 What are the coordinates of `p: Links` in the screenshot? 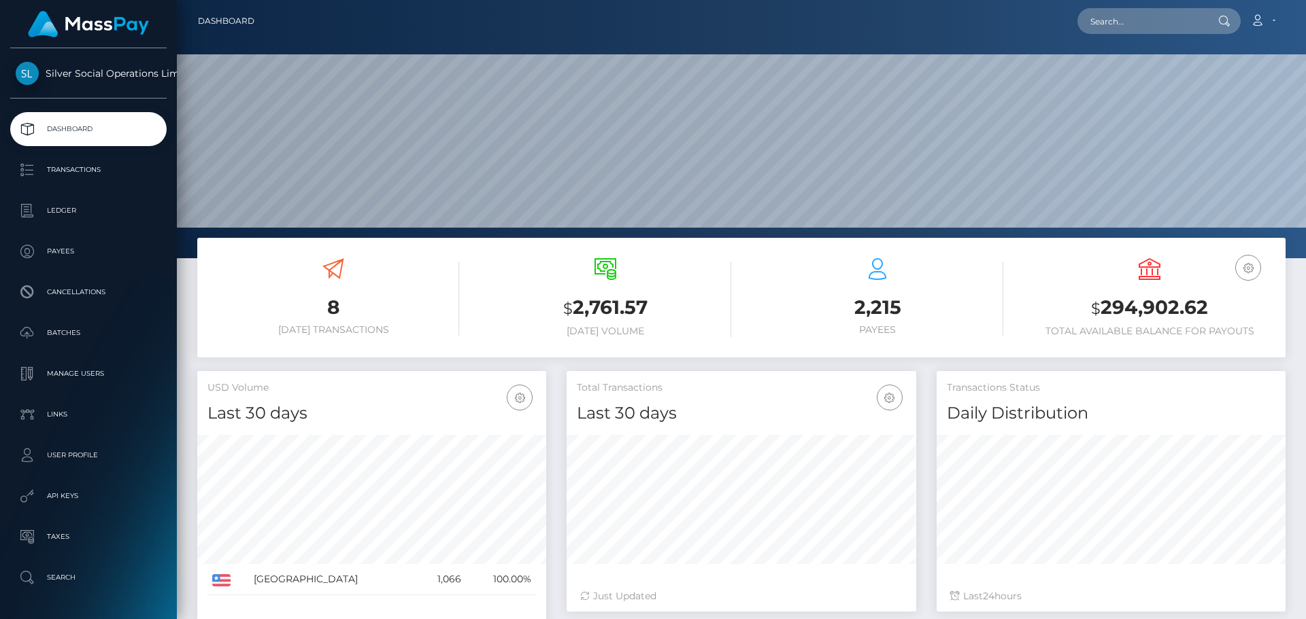 It's located at (88, 415).